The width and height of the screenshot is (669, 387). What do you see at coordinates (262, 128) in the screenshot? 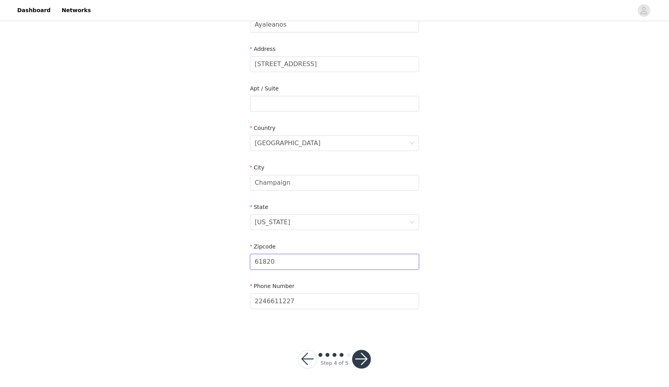
I see `label: Country` at bounding box center [262, 128].